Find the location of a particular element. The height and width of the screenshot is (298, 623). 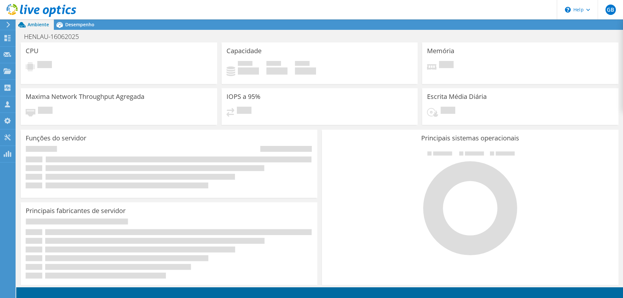

span: Desempenho is located at coordinates (80, 24).